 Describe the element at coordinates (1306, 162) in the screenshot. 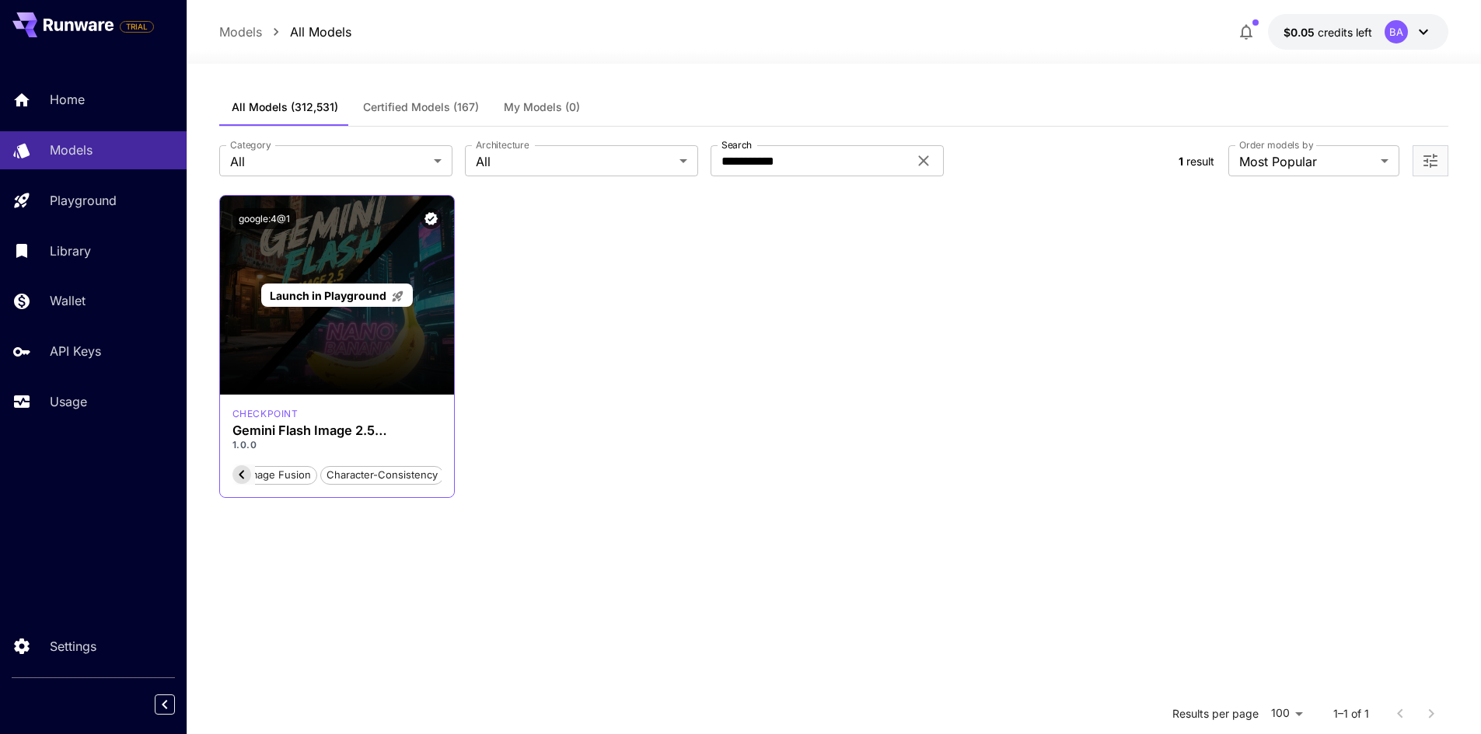

I see `span: Most Popular` at that location.